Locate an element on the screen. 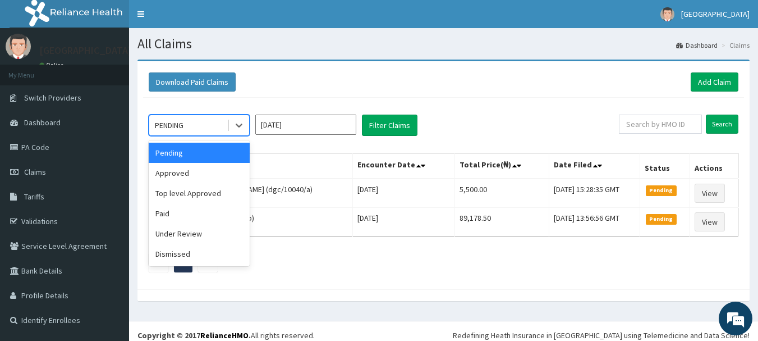 Image resolution: width=758 pixels, height=341 pixels. li: Claims is located at coordinates (734, 45).